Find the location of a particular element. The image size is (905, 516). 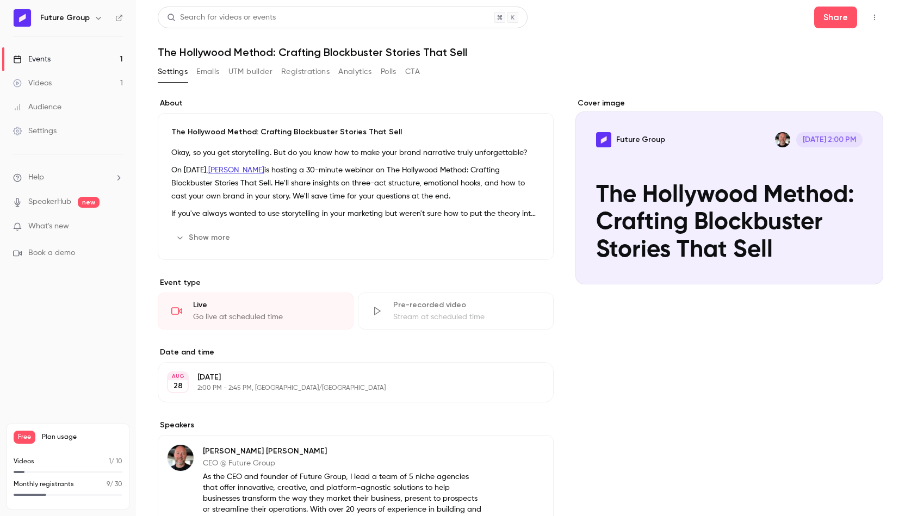

section: Cover image is located at coordinates (729, 191).